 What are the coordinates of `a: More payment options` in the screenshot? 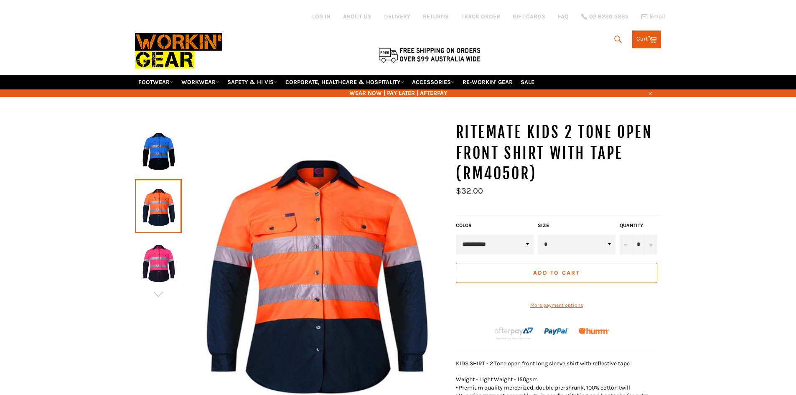 It's located at (556, 305).